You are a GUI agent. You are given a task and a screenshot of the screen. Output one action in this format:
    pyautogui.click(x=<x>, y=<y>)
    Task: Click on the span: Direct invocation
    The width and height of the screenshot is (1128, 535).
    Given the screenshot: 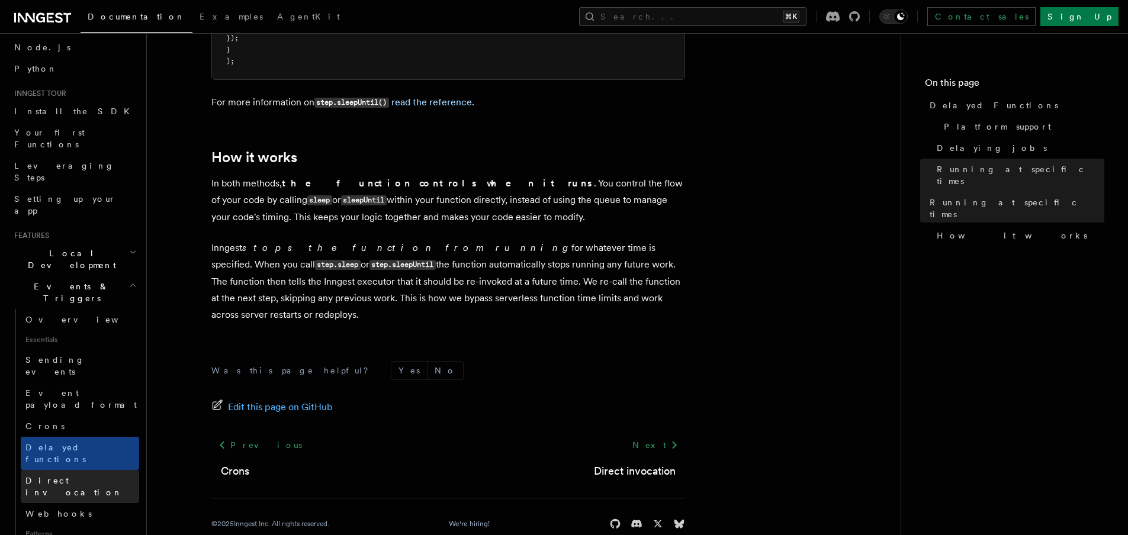 What is the action you would take?
    pyautogui.click(x=74, y=487)
    